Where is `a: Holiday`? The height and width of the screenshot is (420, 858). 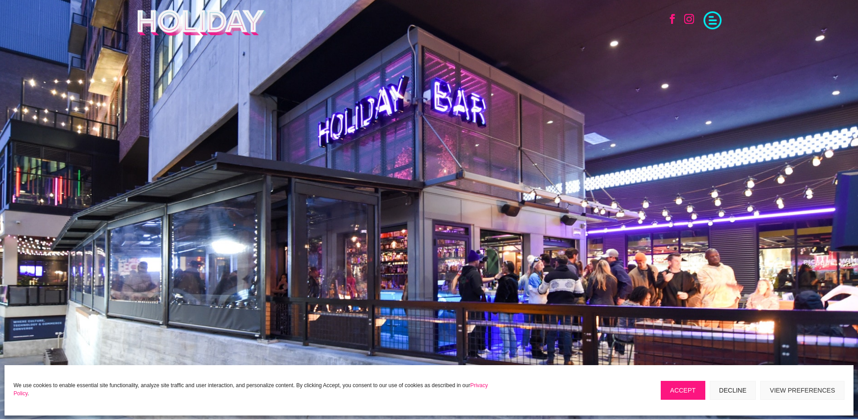 a: Holiday is located at coordinates (202, 34).